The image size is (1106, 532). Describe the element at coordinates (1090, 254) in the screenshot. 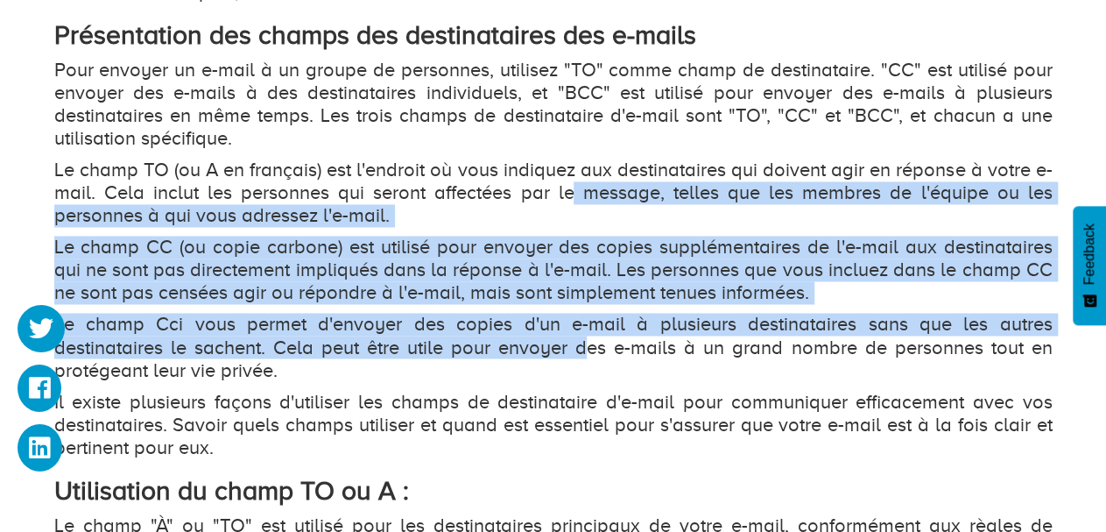

I see `span: Feedback` at that location.